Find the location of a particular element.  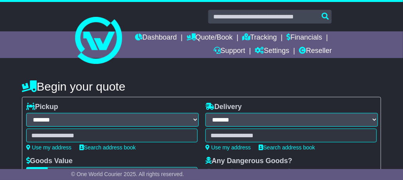

label: Other is located at coordinates (304, 171).